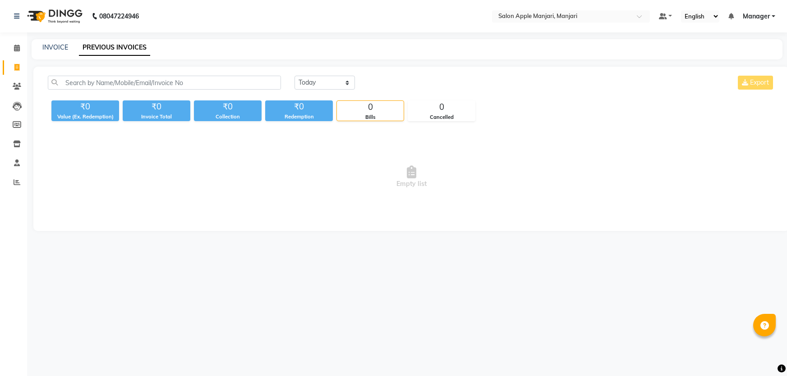  Describe the element at coordinates (370, 117) in the screenshot. I see `div: Bills` at that location.